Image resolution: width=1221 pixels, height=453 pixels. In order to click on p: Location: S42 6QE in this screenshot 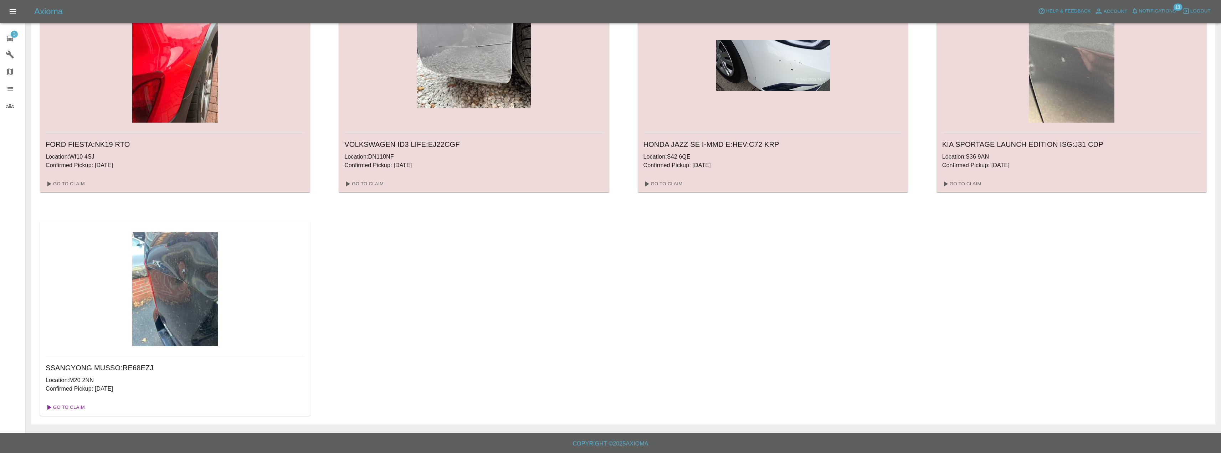, I will do `click(773, 157)`.